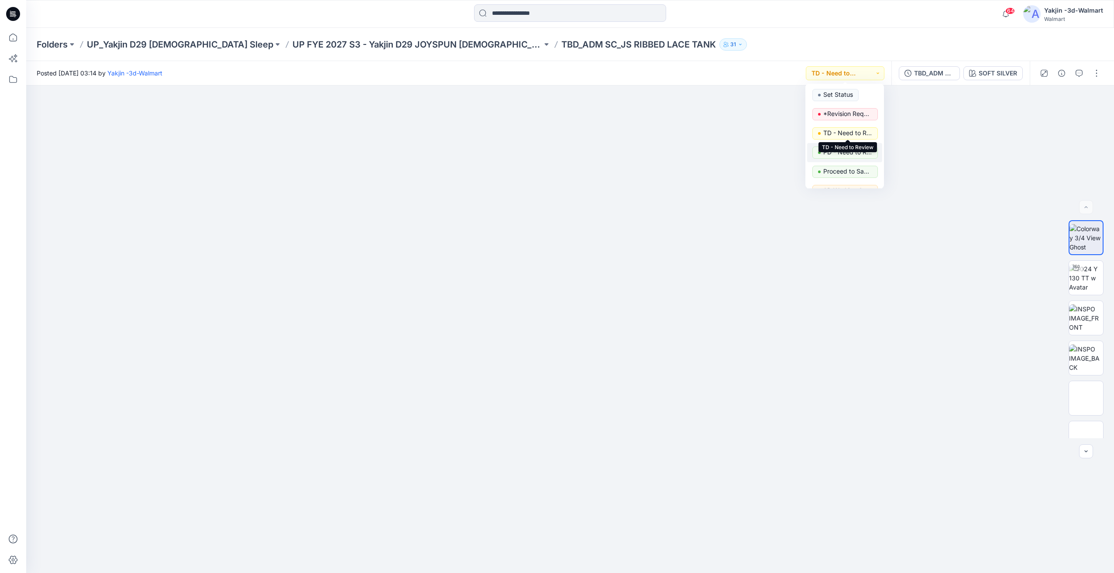 This screenshot has width=1114, height=573. What do you see at coordinates (838, 95) in the screenshot?
I see `p: Set Status` at bounding box center [838, 95].